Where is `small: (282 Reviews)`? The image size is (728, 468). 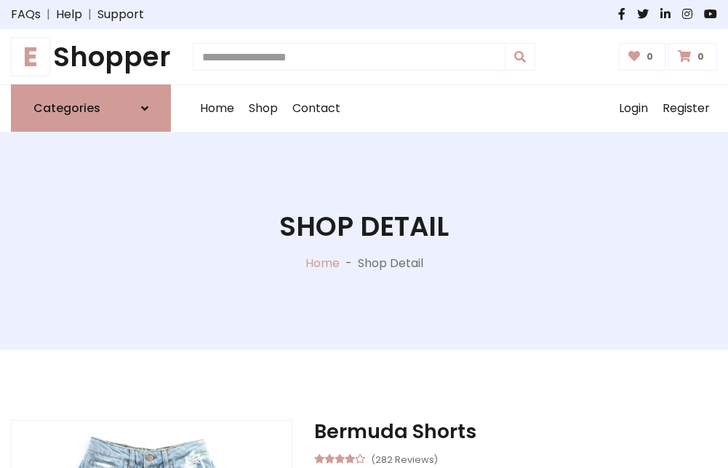
small: (282 Reviews) is located at coordinates (405, 458).